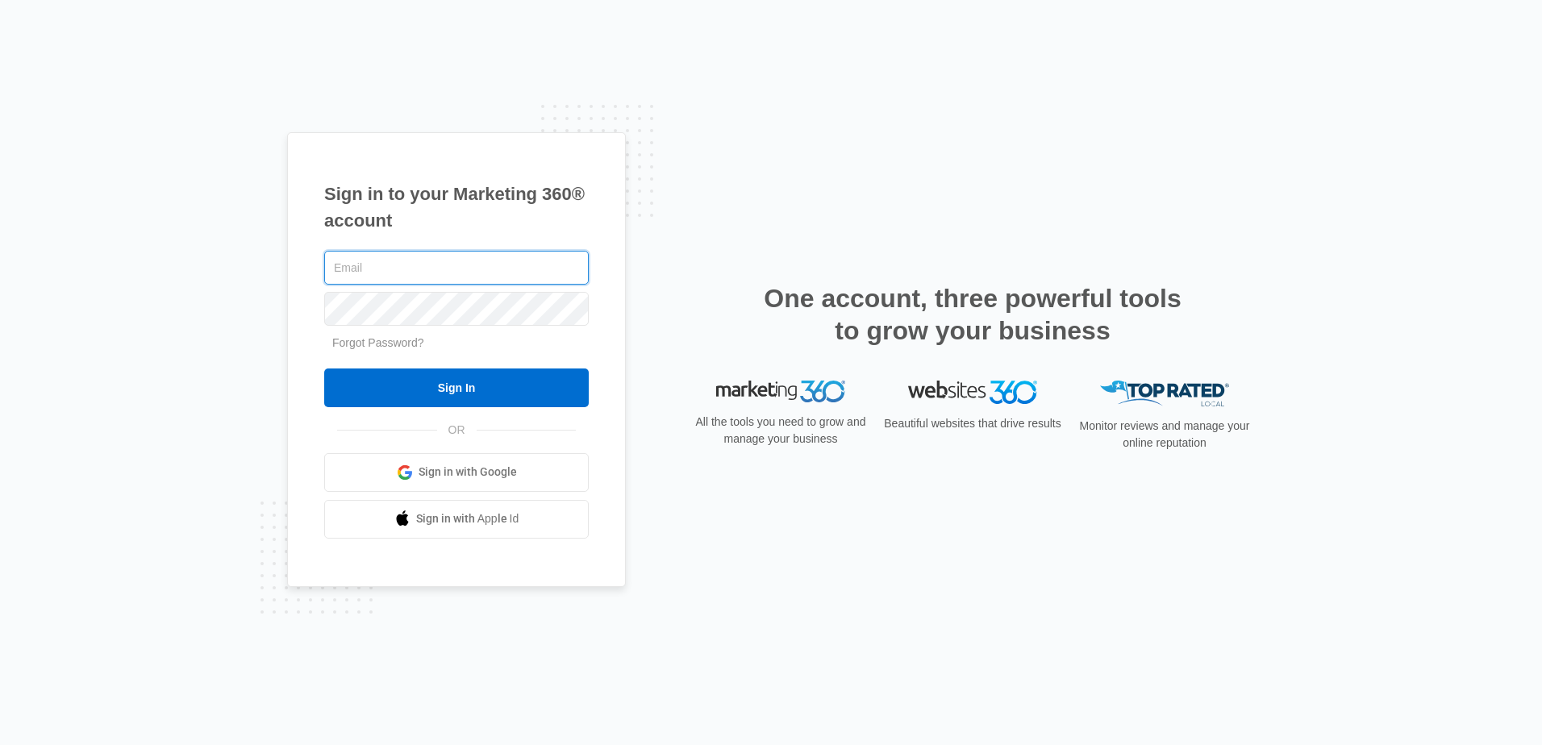  I want to click on img: Websites 360, so click(973, 392).